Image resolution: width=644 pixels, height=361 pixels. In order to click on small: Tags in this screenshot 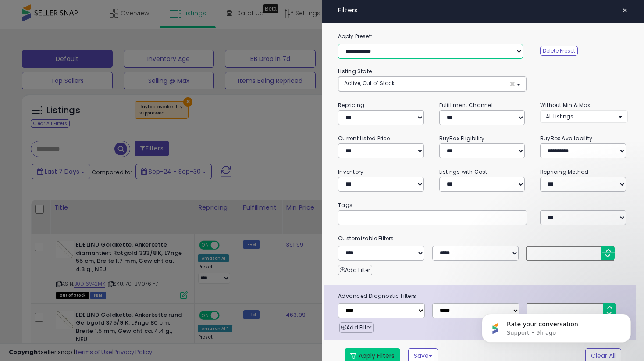, I will do `click(483, 205)`.